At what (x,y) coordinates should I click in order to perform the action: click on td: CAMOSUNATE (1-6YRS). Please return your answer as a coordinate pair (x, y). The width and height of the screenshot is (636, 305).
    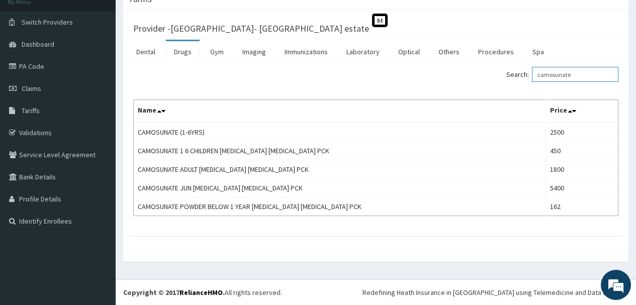
    Looking at the image, I should click on (340, 132).